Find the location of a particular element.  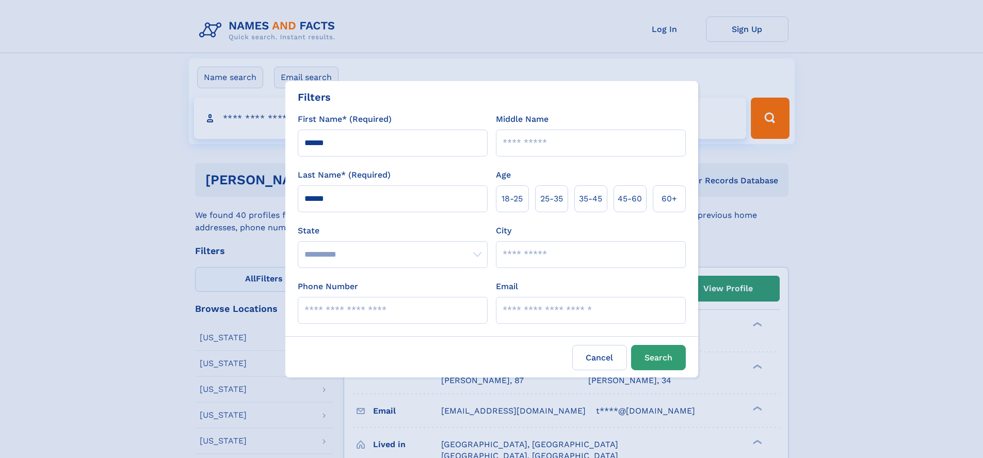

label: Age is located at coordinates (503, 175).